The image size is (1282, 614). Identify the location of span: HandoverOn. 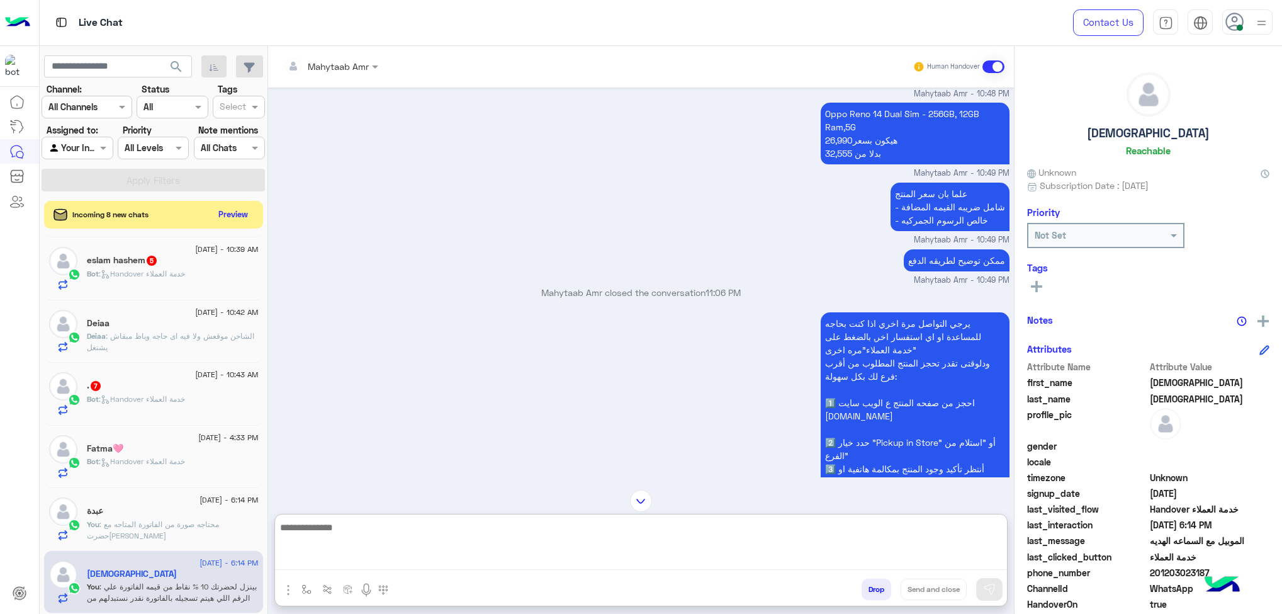
(1087, 603).